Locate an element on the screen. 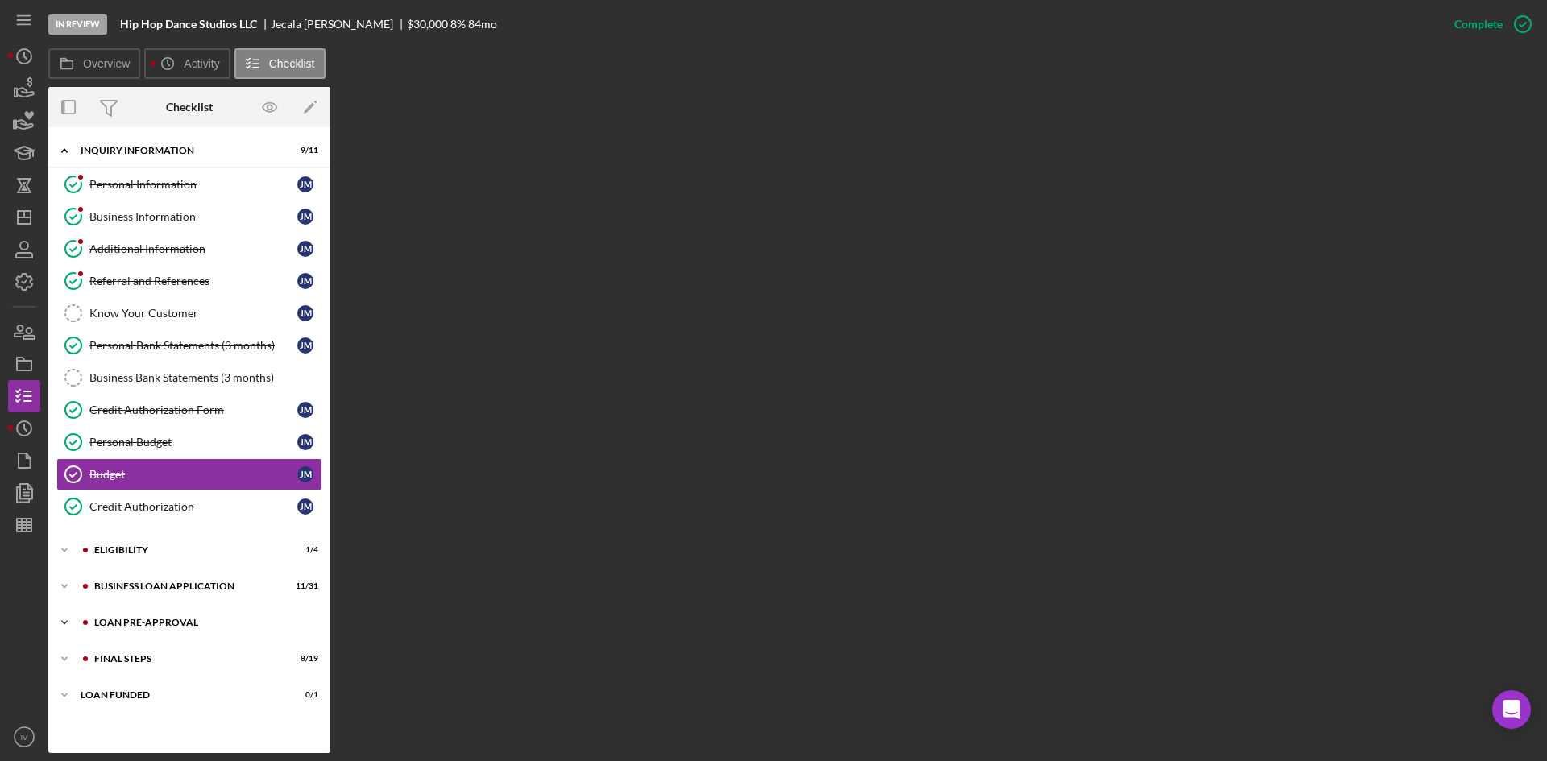 Image resolution: width=1547 pixels, height=761 pixels. a: Referral and ReferencesJM is located at coordinates (189, 281).